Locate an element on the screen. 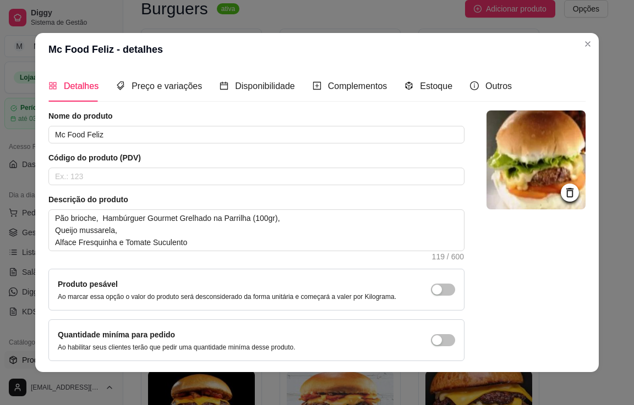 The width and height of the screenshot is (634, 405). span: code-sandbox is located at coordinates (409, 86).